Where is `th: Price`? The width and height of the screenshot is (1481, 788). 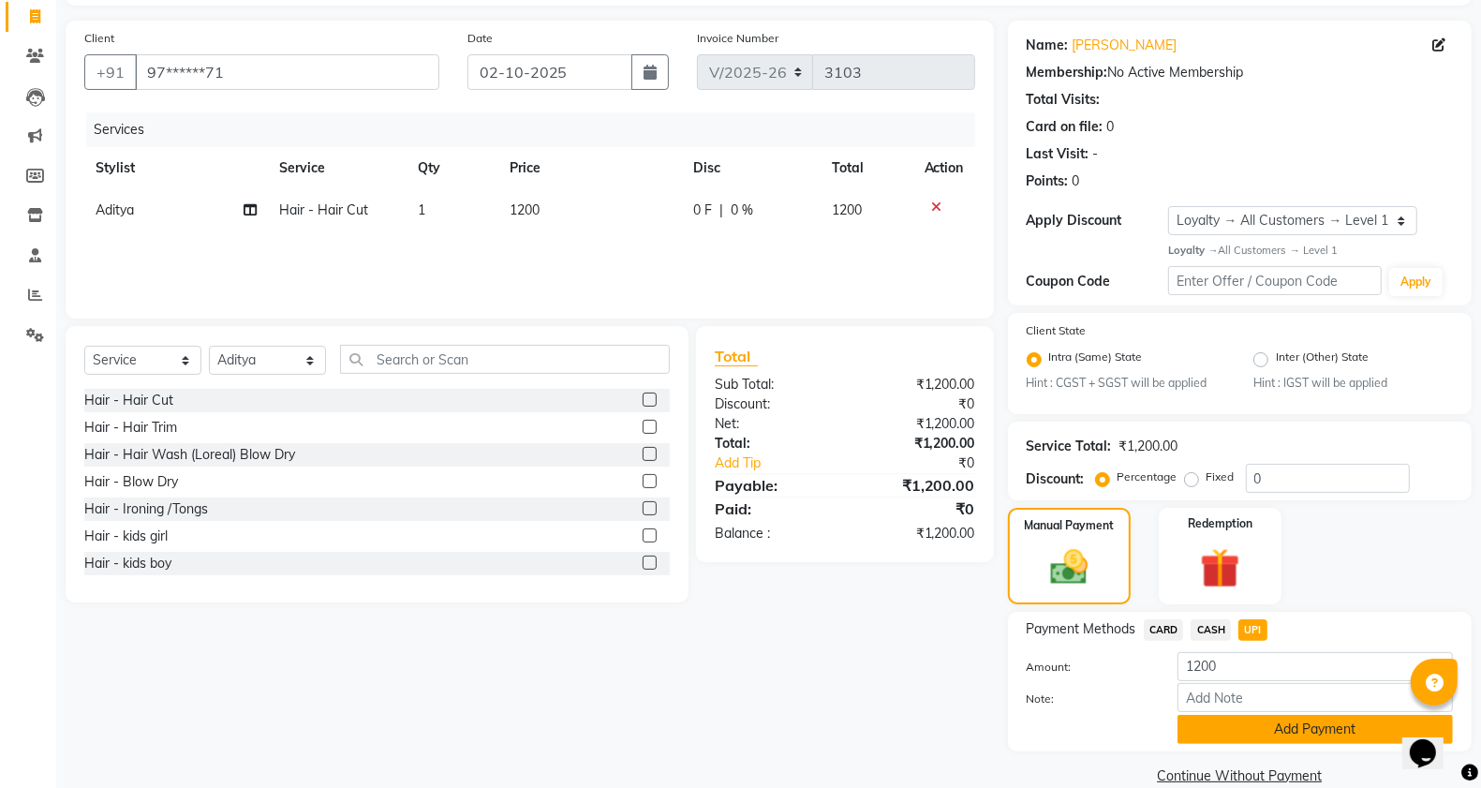
th: Price is located at coordinates (590, 168).